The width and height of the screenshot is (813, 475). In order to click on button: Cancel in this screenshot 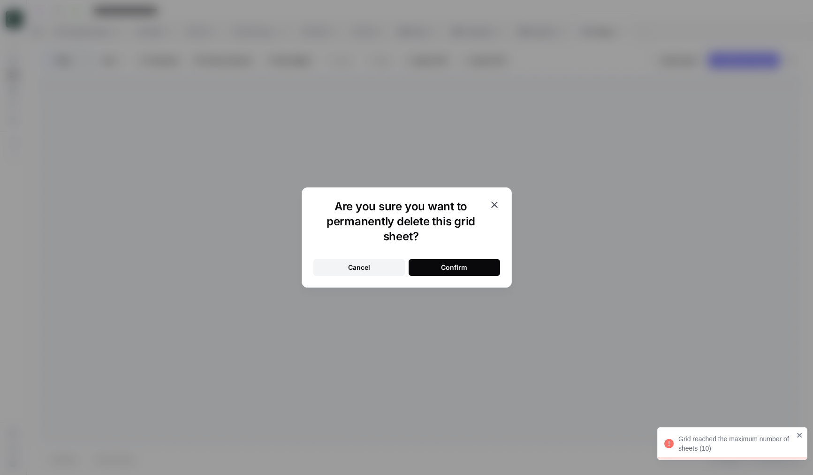, I will do `click(359, 268)`.